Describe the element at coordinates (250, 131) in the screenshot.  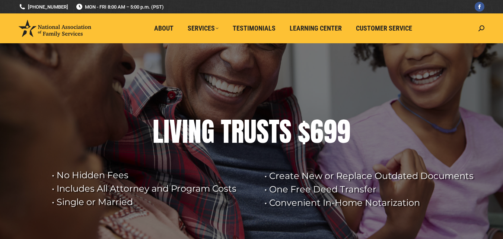
I see `div: U` at that location.